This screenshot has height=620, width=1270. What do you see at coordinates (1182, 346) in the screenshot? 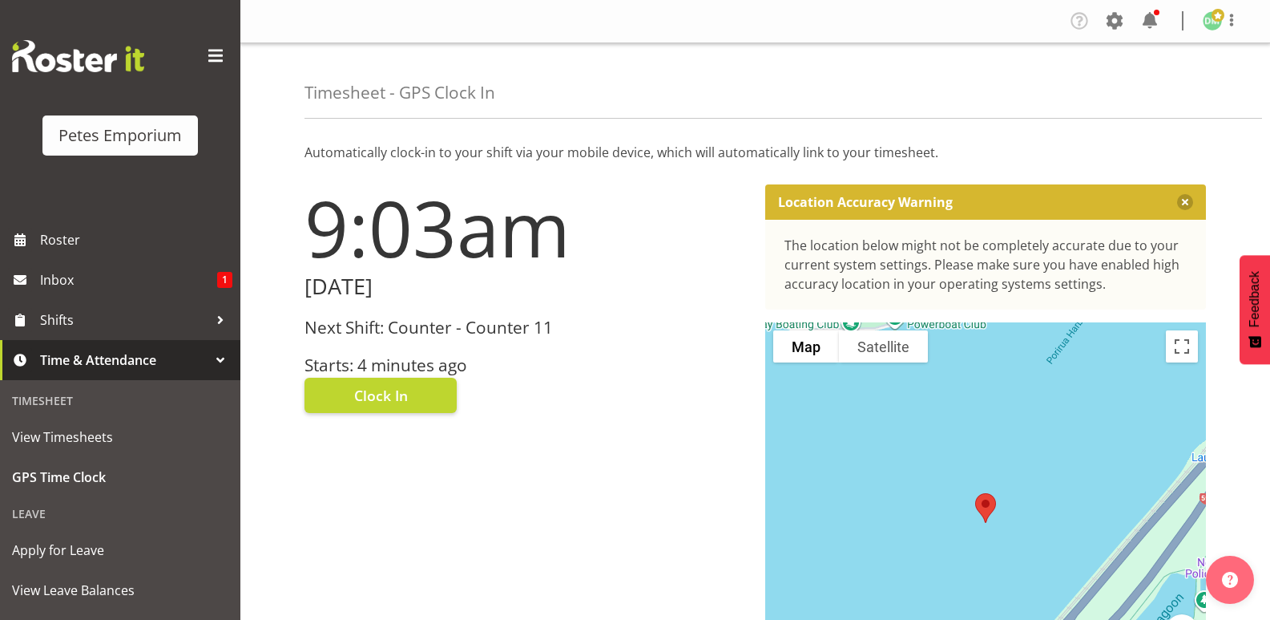
I see `button: Toggle fullscreen view` at bounding box center [1182, 346].